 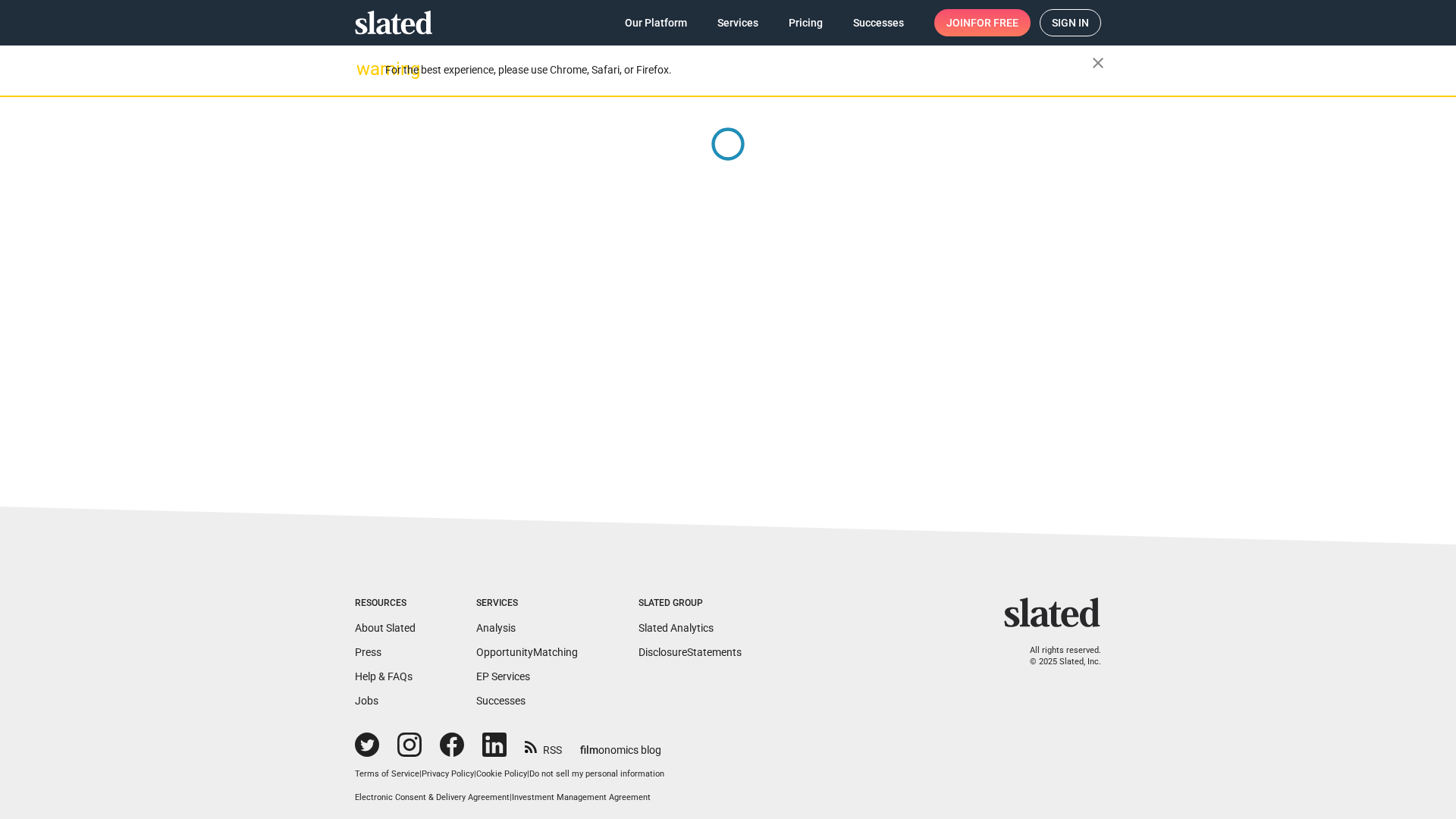 I want to click on div: Slated Group, so click(x=690, y=603).